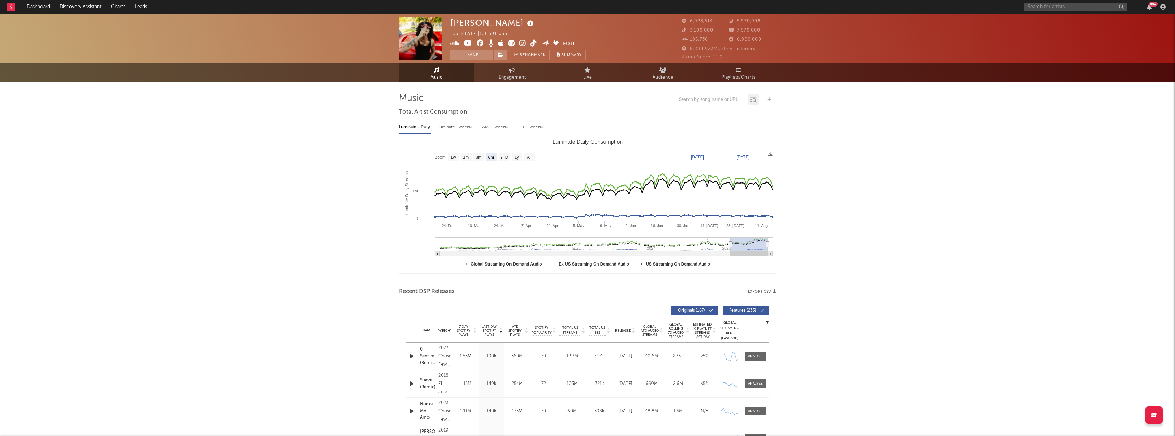 This screenshot has width=1175, height=436. Describe the element at coordinates (657, 226) in the screenshot. I see `text: 16. Jun` at that location.